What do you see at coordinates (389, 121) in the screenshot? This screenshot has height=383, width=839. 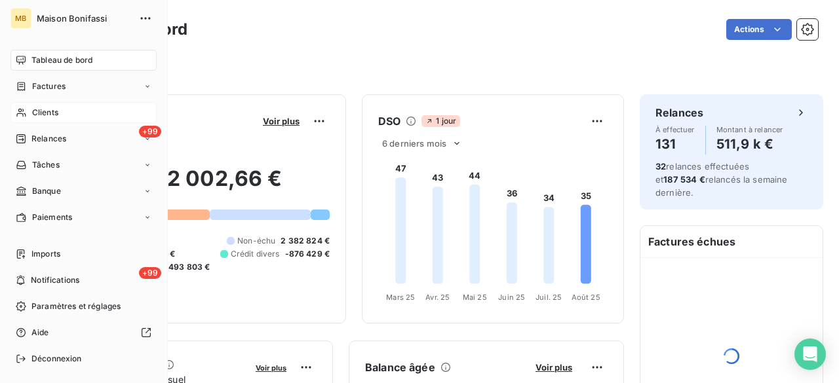 I see `h6: DSO` at bounding box center [389, 121].